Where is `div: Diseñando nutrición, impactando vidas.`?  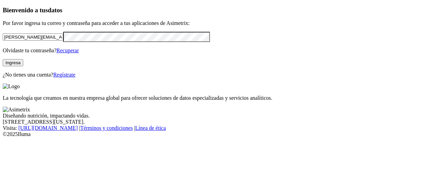
div: Diseñando nutrición, impactando vidas. is located at coordinates (219, 116).